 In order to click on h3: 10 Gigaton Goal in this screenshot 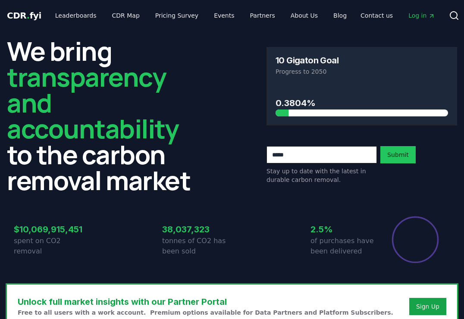, I will do `click(307, 60)`.